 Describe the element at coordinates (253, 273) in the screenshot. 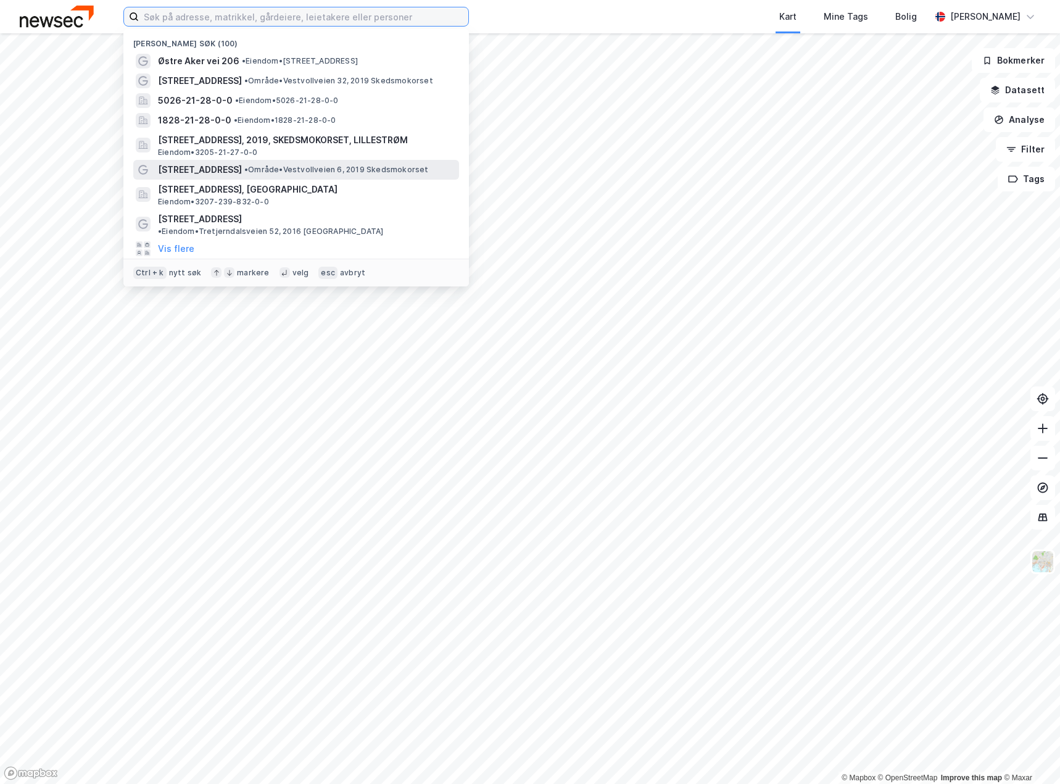

I see `div: markere` at that location.